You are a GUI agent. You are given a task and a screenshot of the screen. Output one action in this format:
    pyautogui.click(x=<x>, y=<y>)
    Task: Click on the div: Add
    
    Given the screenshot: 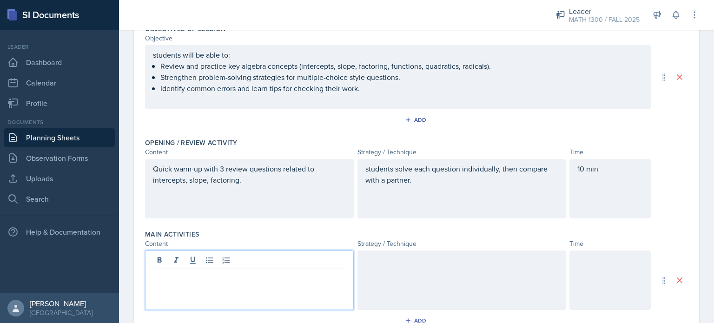 What is the action you would take?
    pyautogui.click(x=416, y=120)
    